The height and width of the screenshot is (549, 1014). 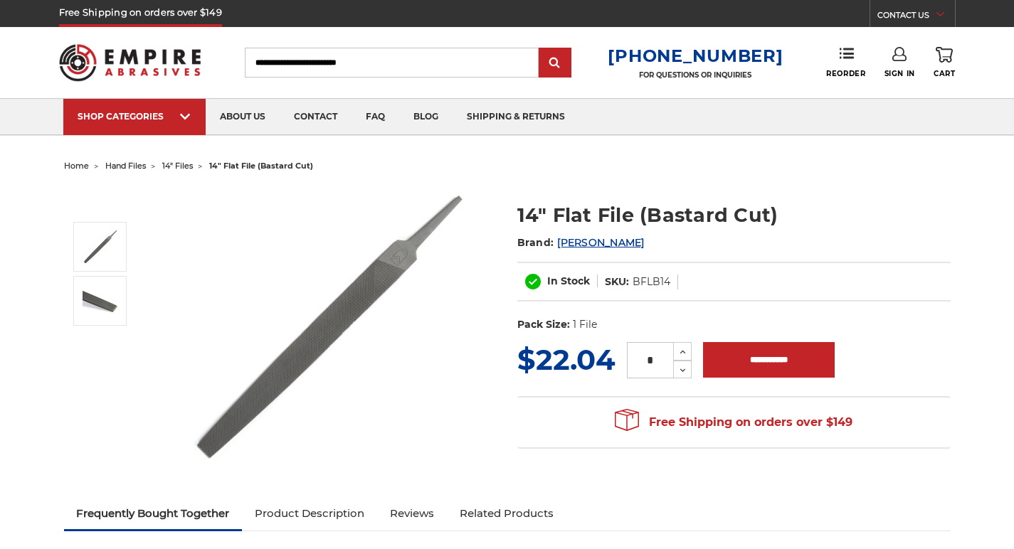 I want to click on span: Brand:, so click(x=536, y=243).